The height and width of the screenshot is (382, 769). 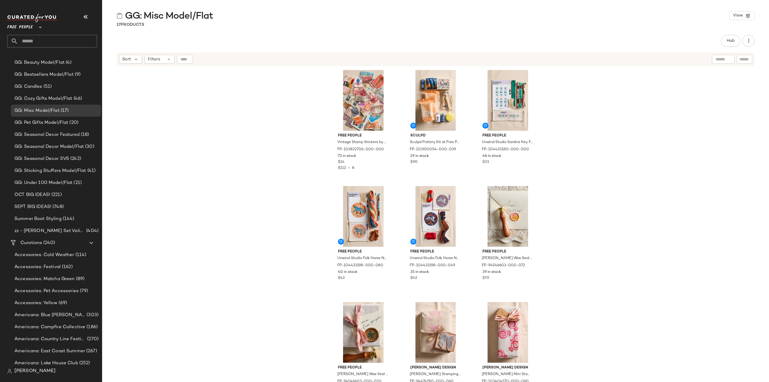 I want to click on span: Americana: Country Line Festival, so click(x=50, y=339).